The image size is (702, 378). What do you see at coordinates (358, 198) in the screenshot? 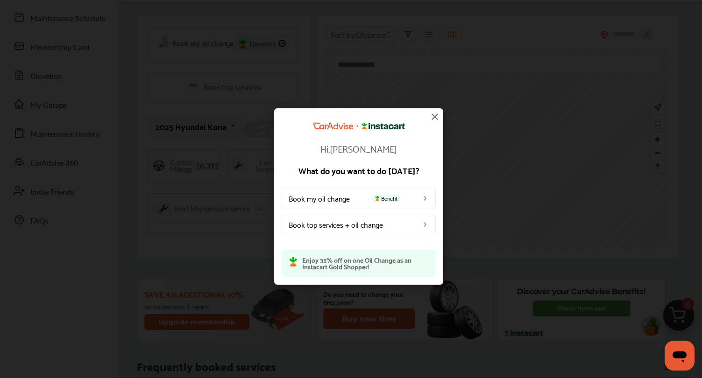
I see `a: Book my oil changeBenefit` at bounding box center [358, 198].